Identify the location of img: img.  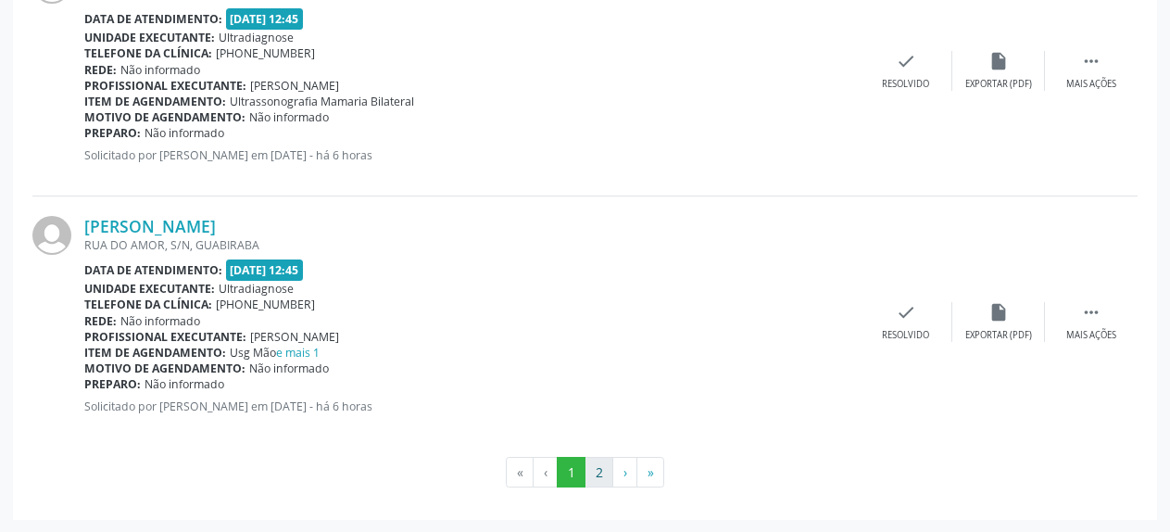
(52, 235).